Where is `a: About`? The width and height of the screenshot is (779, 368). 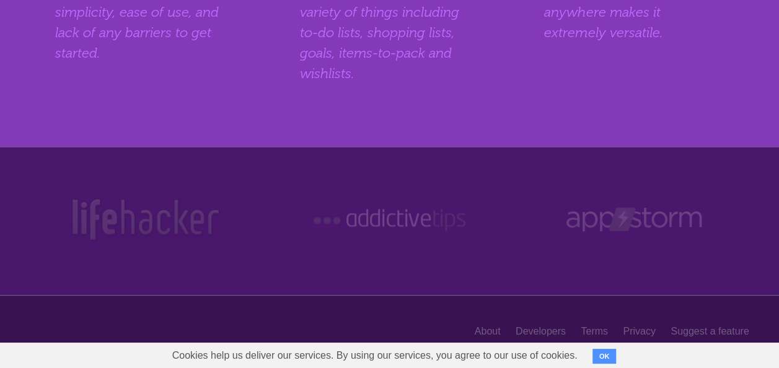
a: About is located at coordinates (488, 331).